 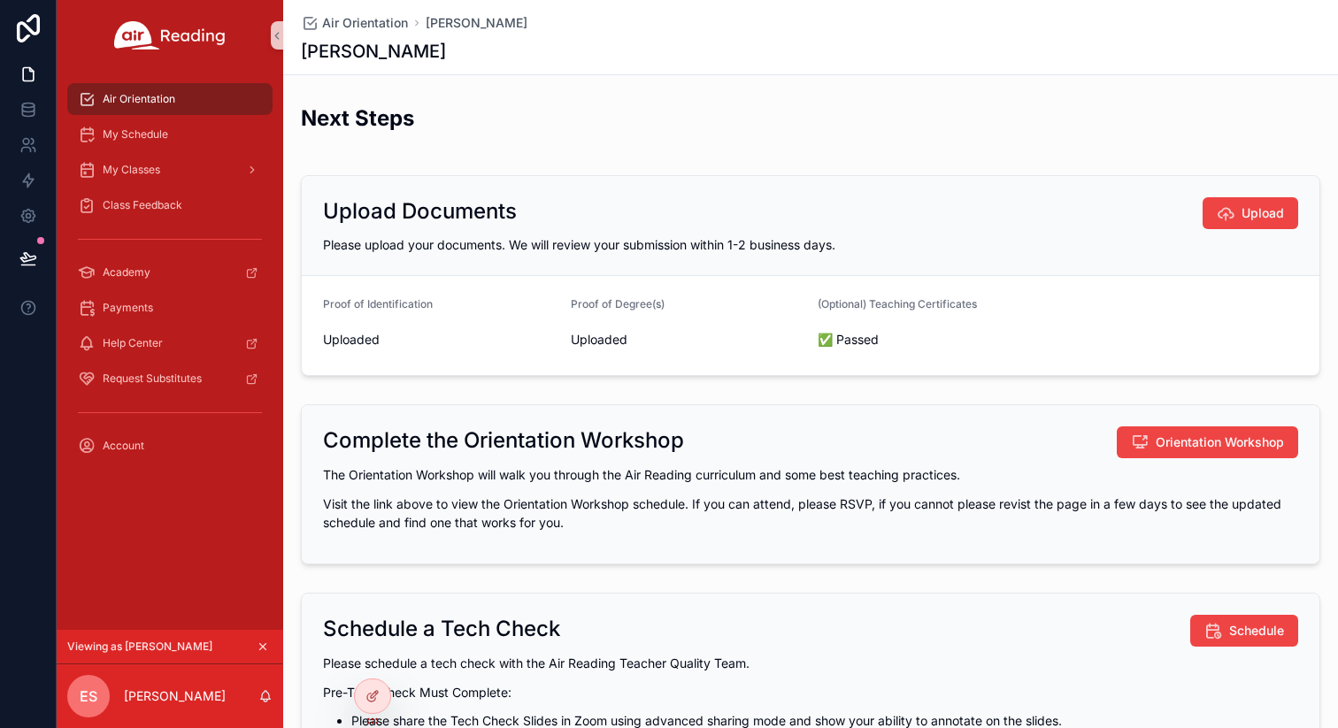 I want to click on span: My Classes, so click(x=131, y=170).